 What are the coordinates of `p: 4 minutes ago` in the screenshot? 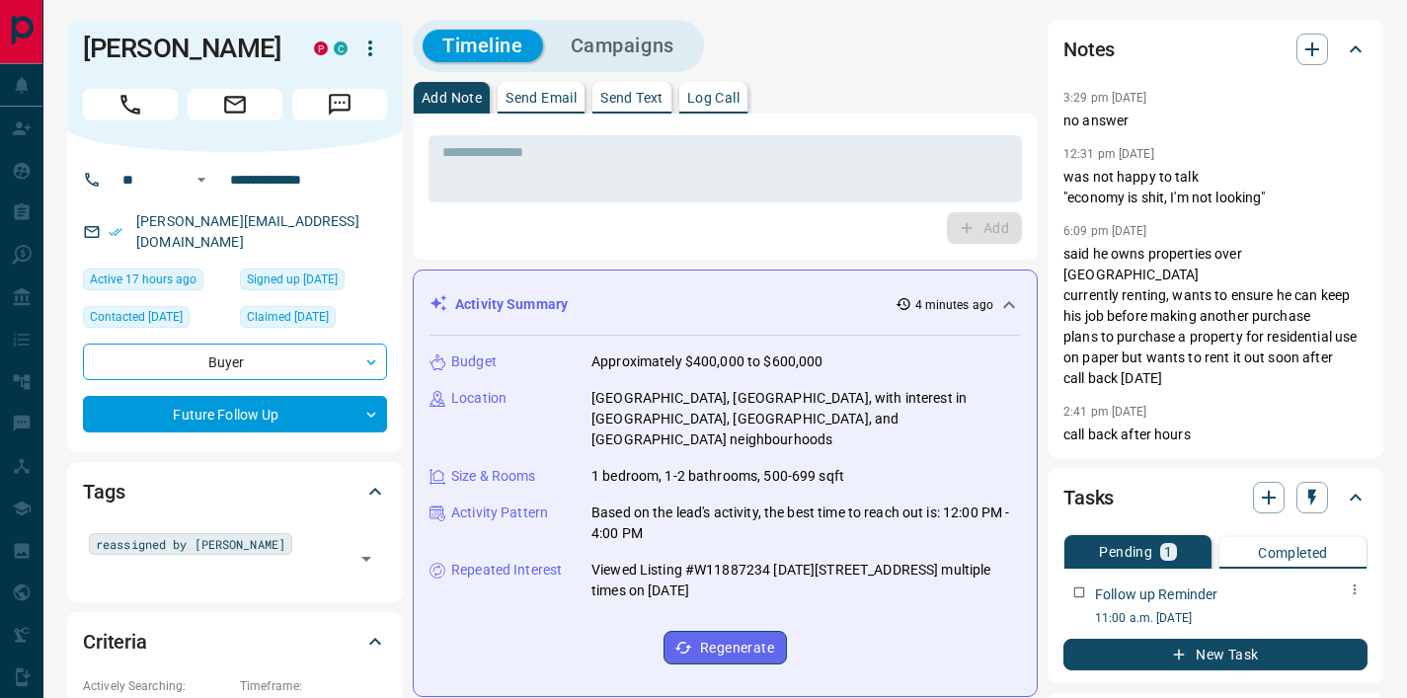 It's located at (954, 305).